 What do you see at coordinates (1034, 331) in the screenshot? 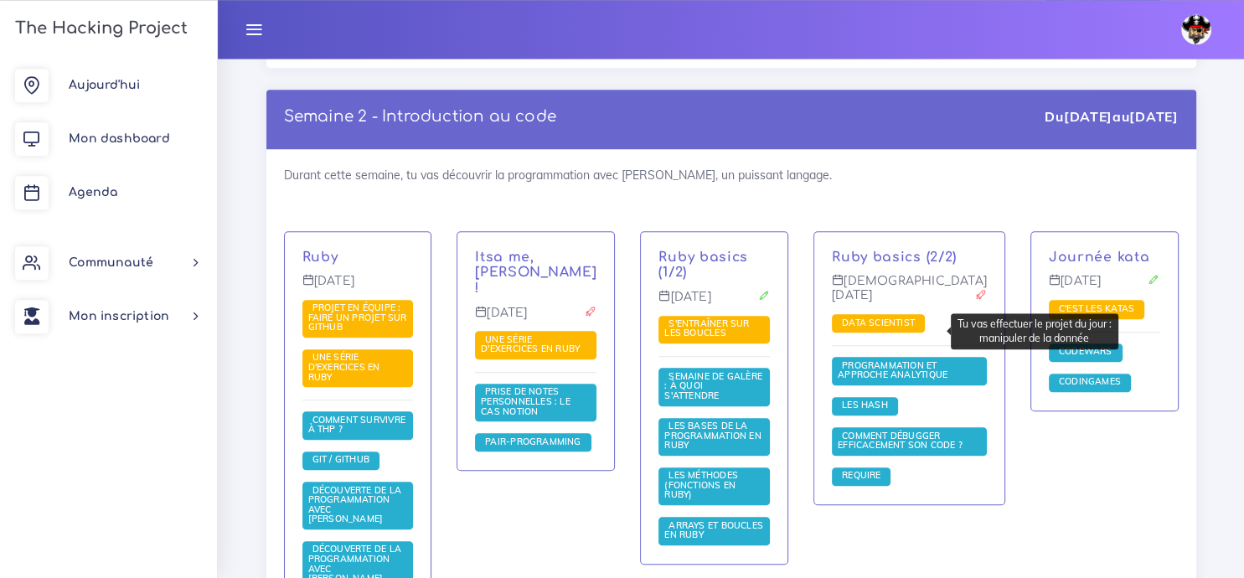
I see `div: Tu vas effectuer le projet du jour : manipuler de la donnée` at bounding box center [1034, 331].